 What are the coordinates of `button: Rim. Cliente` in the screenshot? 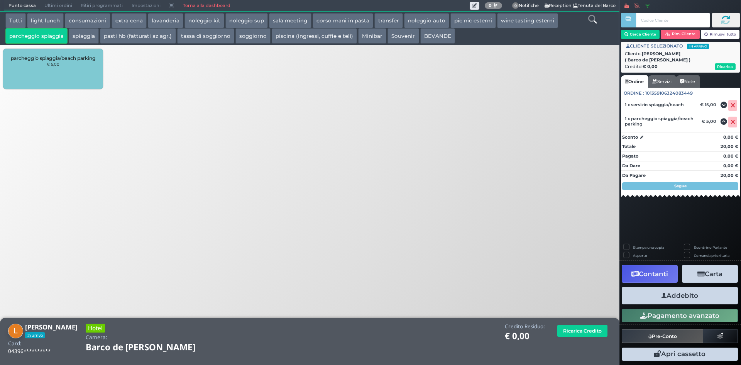 It's located at (680, 34).